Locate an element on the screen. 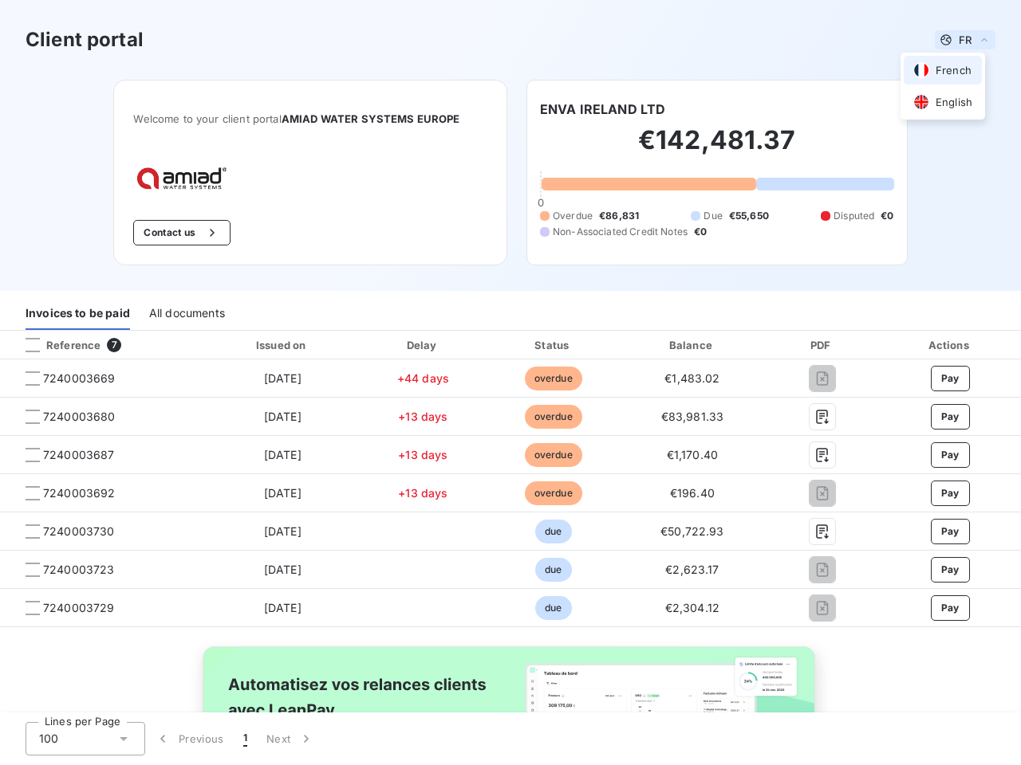 This screenshot has height=765, width=1021. h3: Client portal is located at coordinates (85, 40).